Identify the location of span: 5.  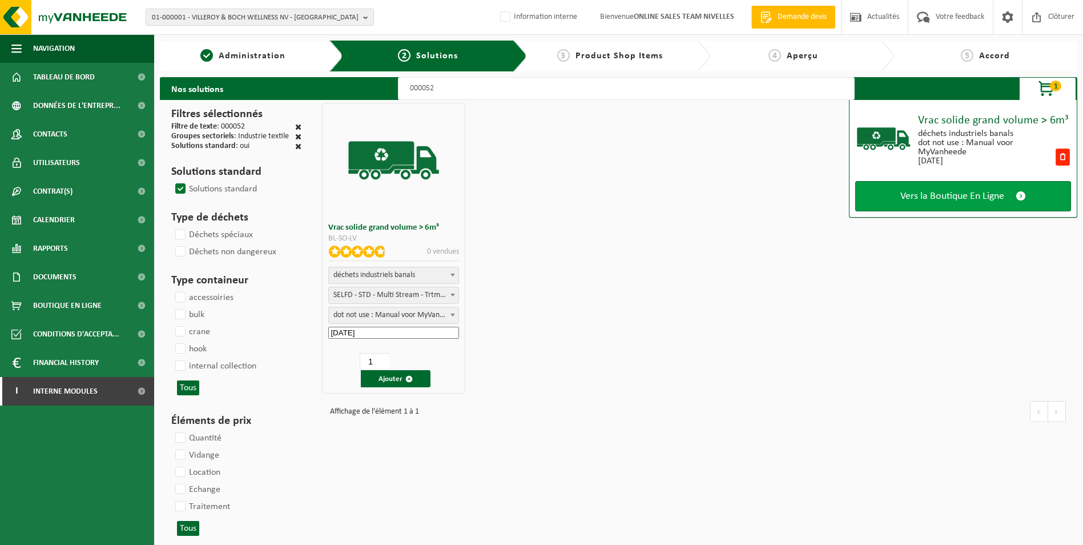
(968, 55).